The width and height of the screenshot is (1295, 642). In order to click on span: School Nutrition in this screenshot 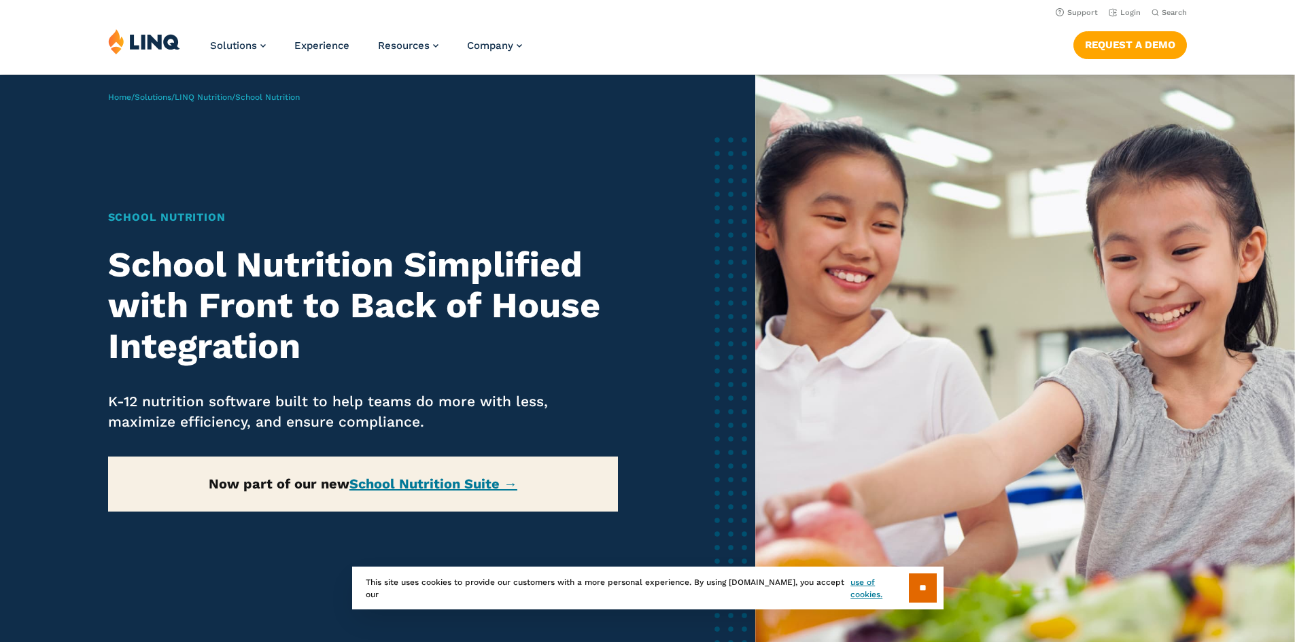, I will do `click(267, 97)`.